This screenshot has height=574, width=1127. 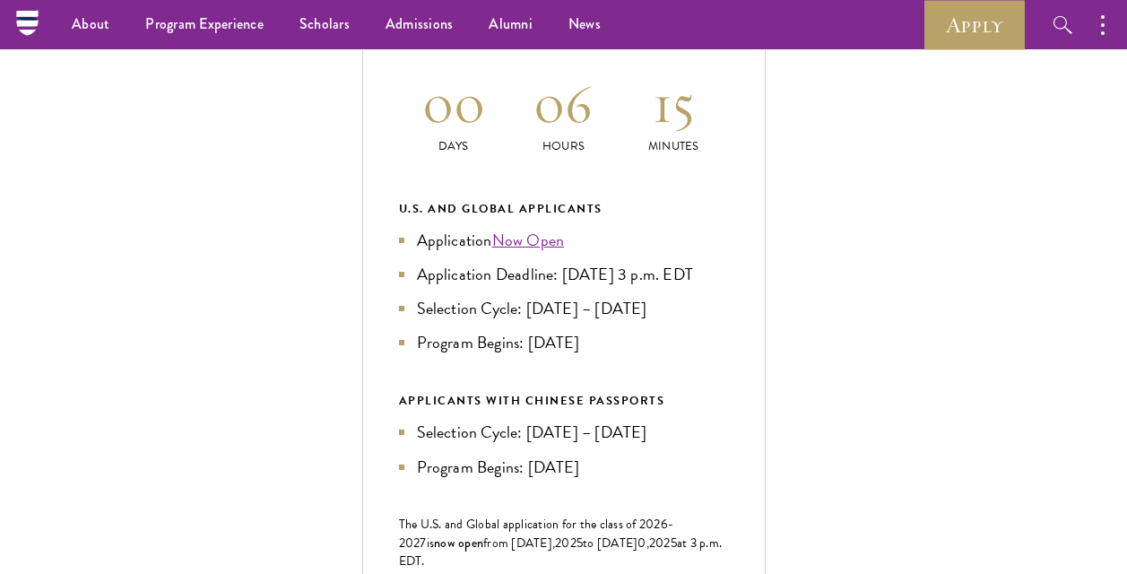 What do you see at coordinates (458, 543) in the screenshot?
I see `span: now open` at bounding box center [458, 543].